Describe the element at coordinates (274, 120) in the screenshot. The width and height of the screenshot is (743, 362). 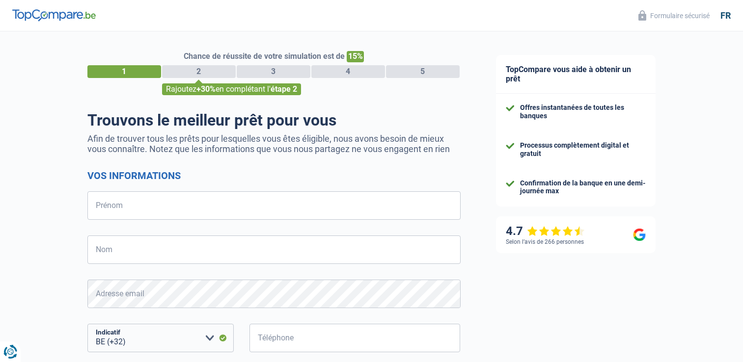
I see `h1: Trouvons le meilleur prêt pour vous` at that location.